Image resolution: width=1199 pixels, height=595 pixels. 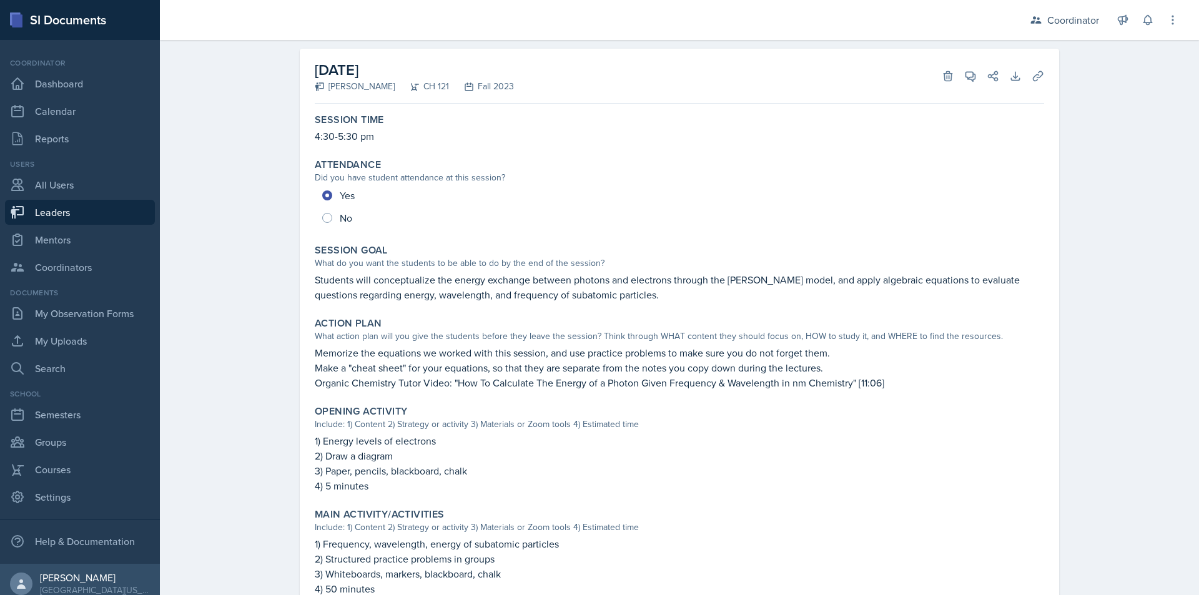 What do you see at coordinates (679, 544) in the screenshot?
I see `p: 1) Frequency, wavelength, energy of subatomic particles` at bounding box center [679, 544].